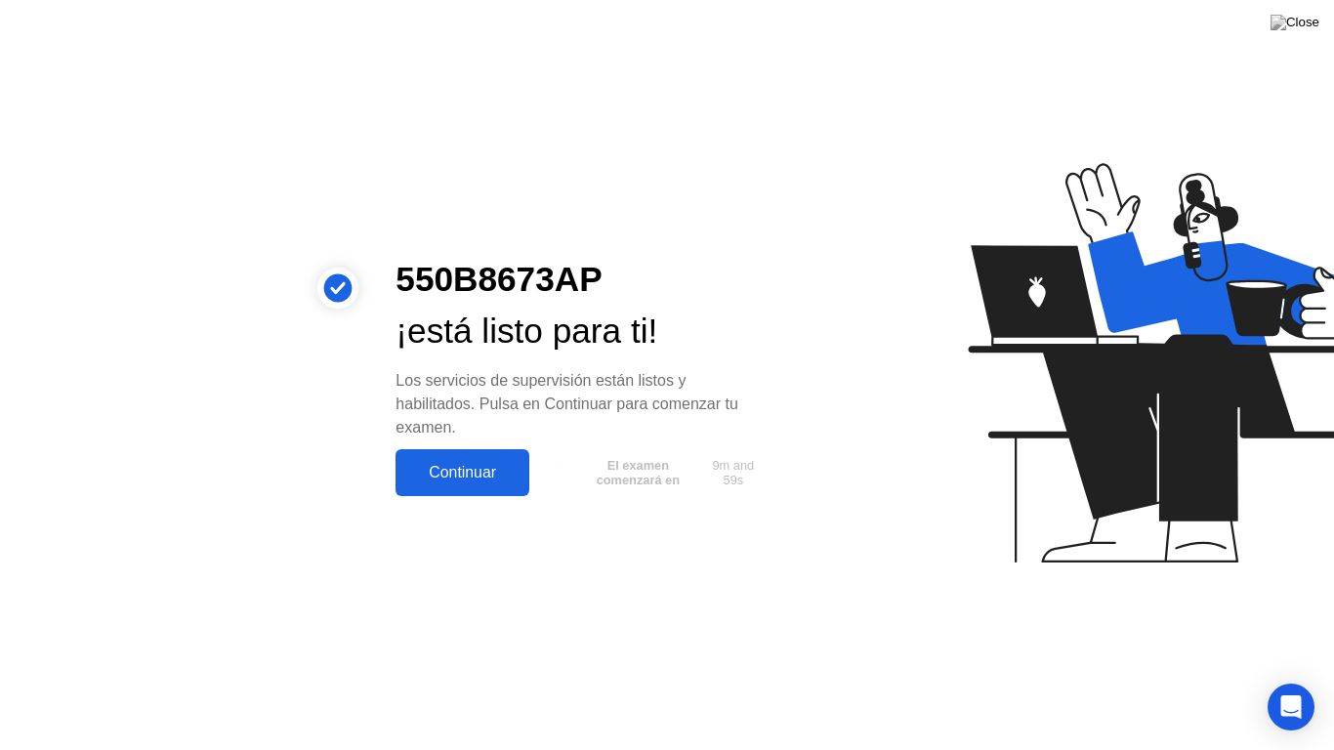  Describe the element at coordinates (462, 473) in the screenshot. I see `button: Continuar` at that location.